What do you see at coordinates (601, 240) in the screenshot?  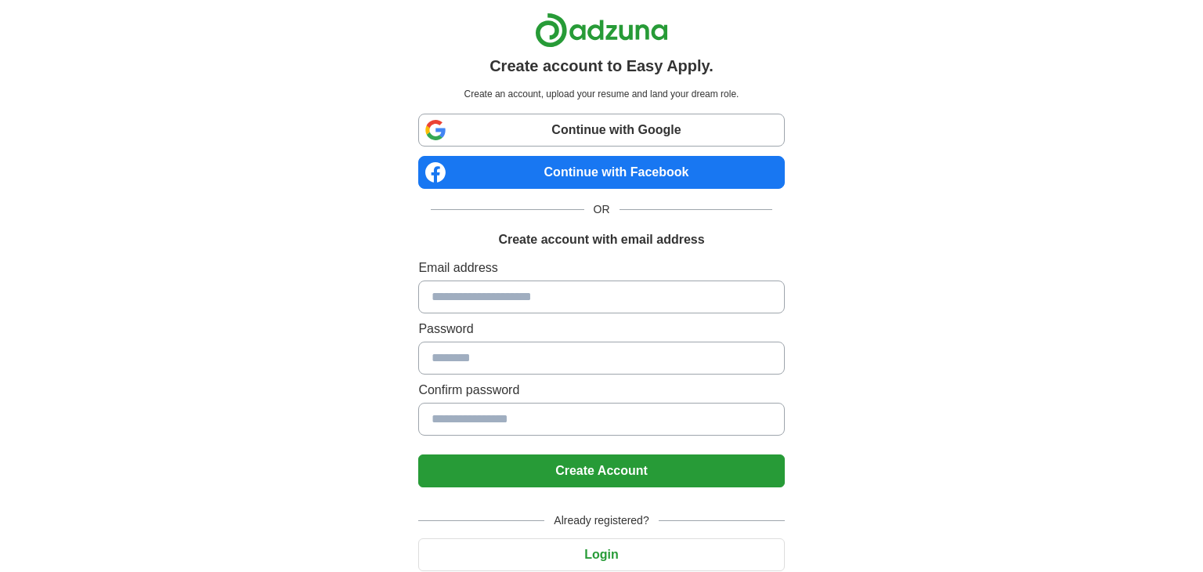 I see `h1: Create account with email address` at bounding box center [601, 240].